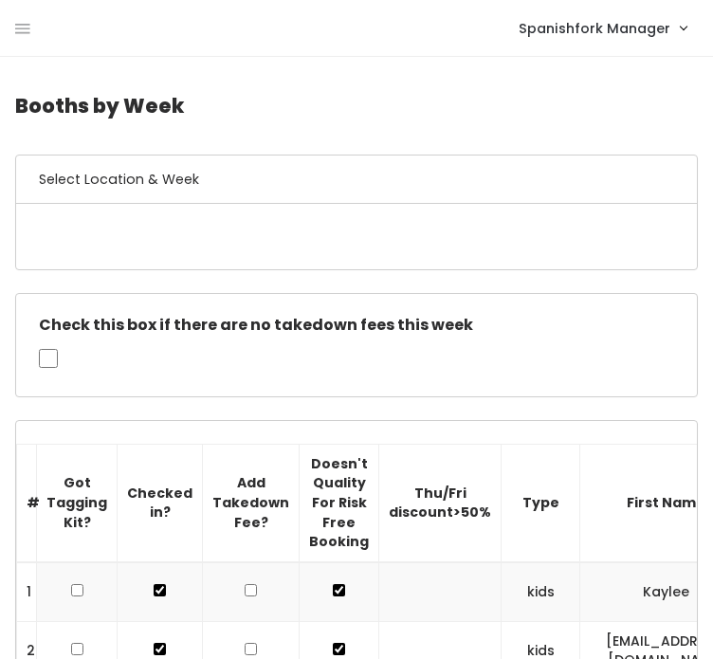 The width and height of the screenshot is (713, 659). Describe the element at coordinates (77, 502) in the screenshot. I see `th: Got Tagging Kit?` at that location.